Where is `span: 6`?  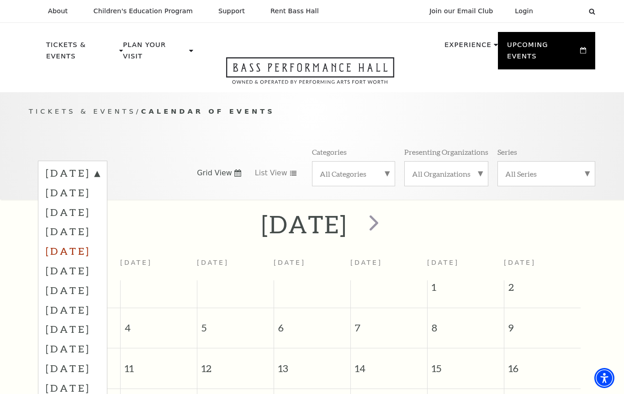
span: 6 is located at coordinates (312, 324).